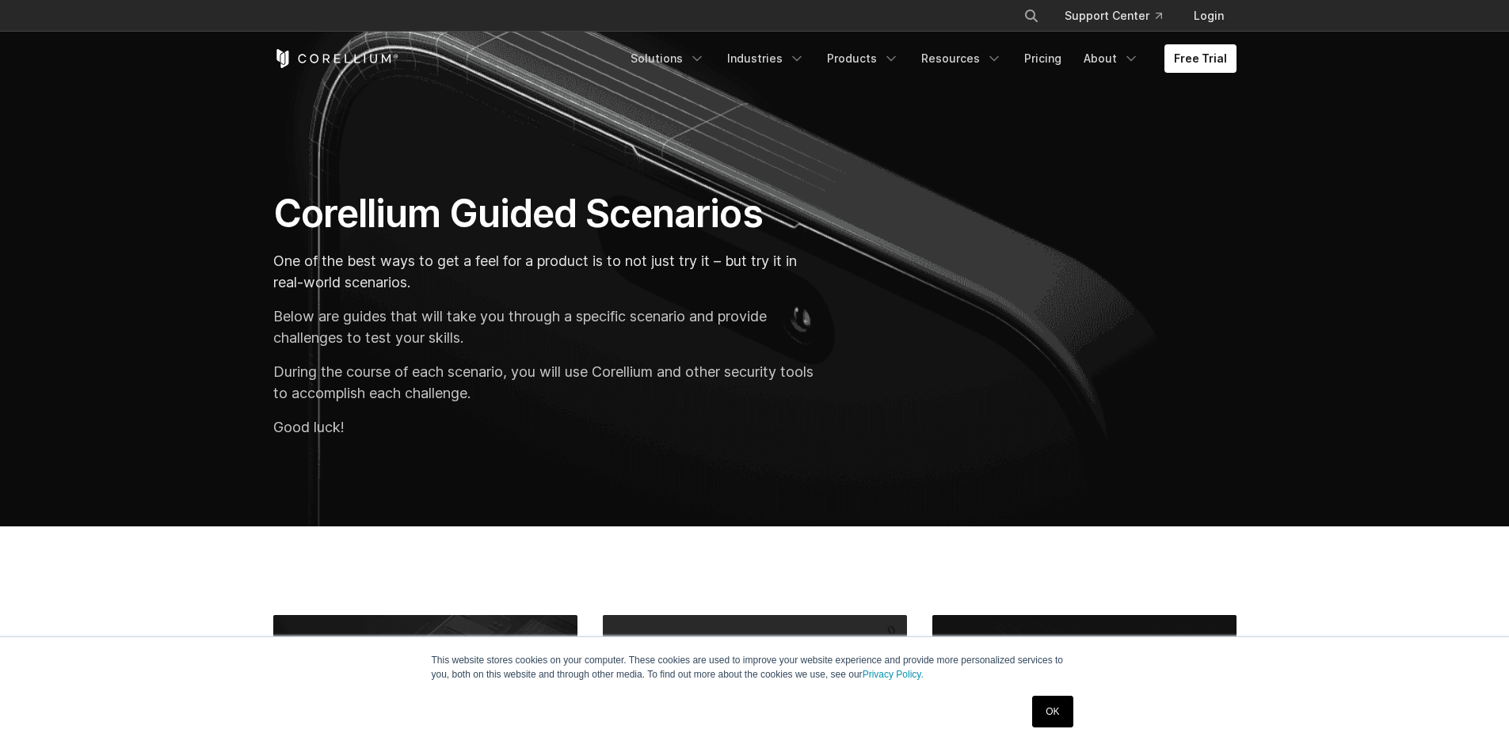 This screenshot has height=748, width=1509. I want to click on a: Pricing, so click(1042, 59).